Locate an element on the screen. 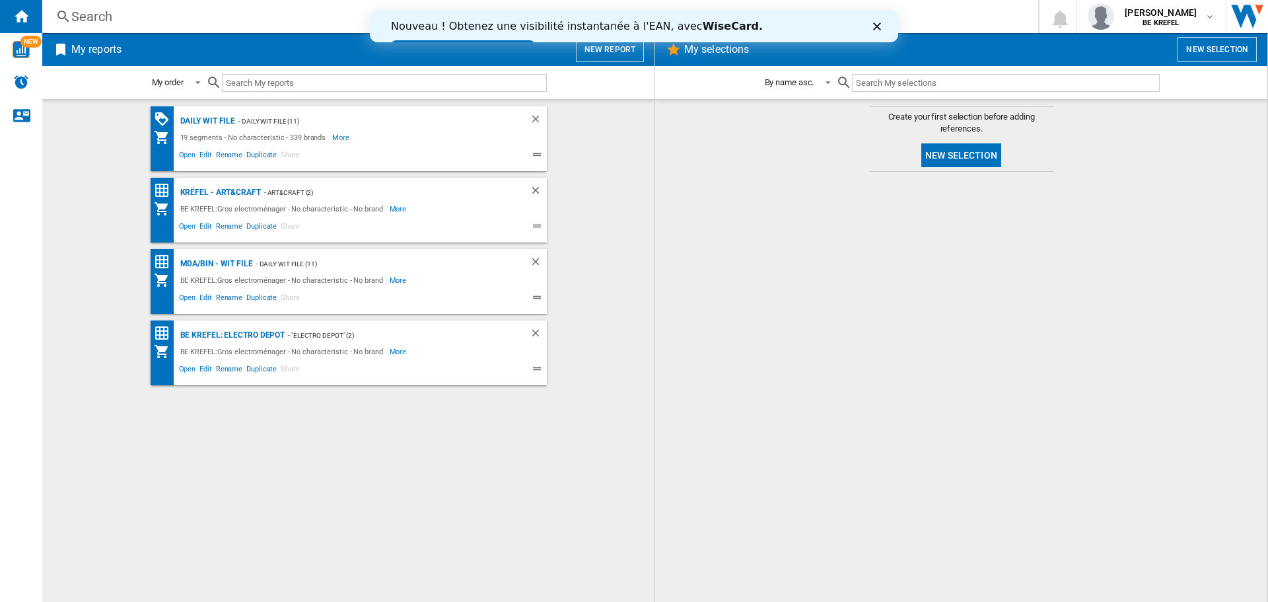 This screenshot has width=1268, height=602. h2: My reports is located at coordinates (96, 50).